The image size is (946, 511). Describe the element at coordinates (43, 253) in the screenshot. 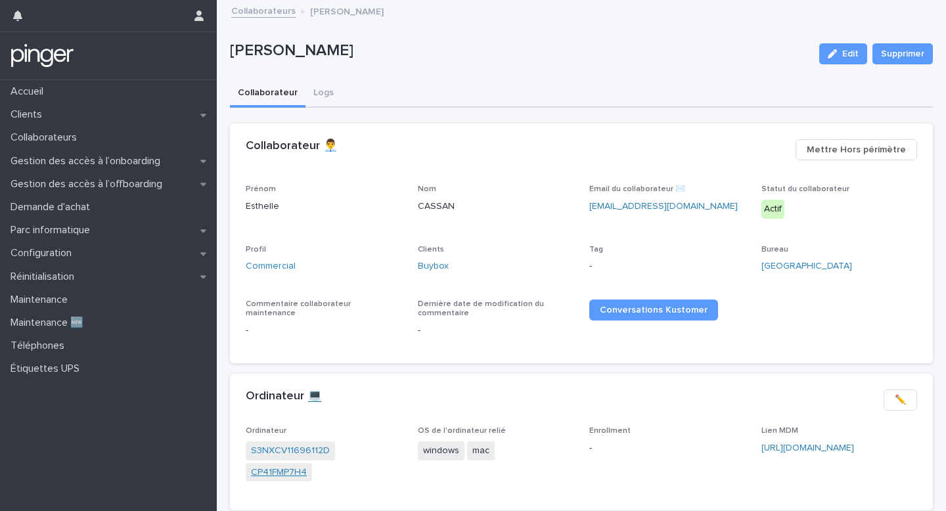

I see `p: Configuration` at that location.